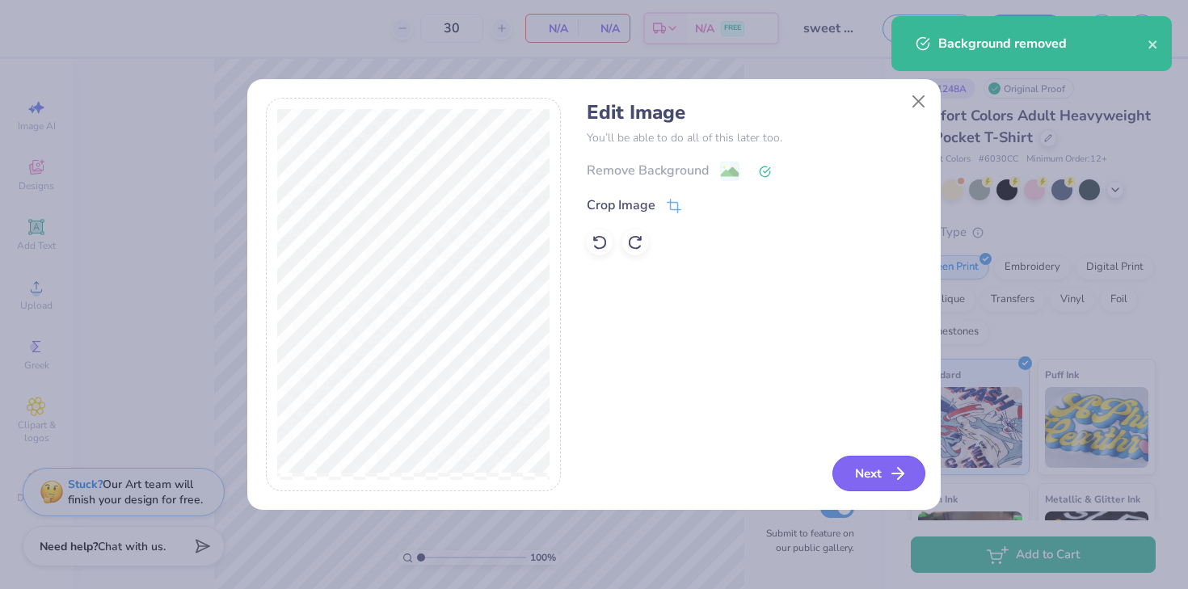 This screenshot has width=1188, height=589. I want to click on button: Close, so click(919, 102).